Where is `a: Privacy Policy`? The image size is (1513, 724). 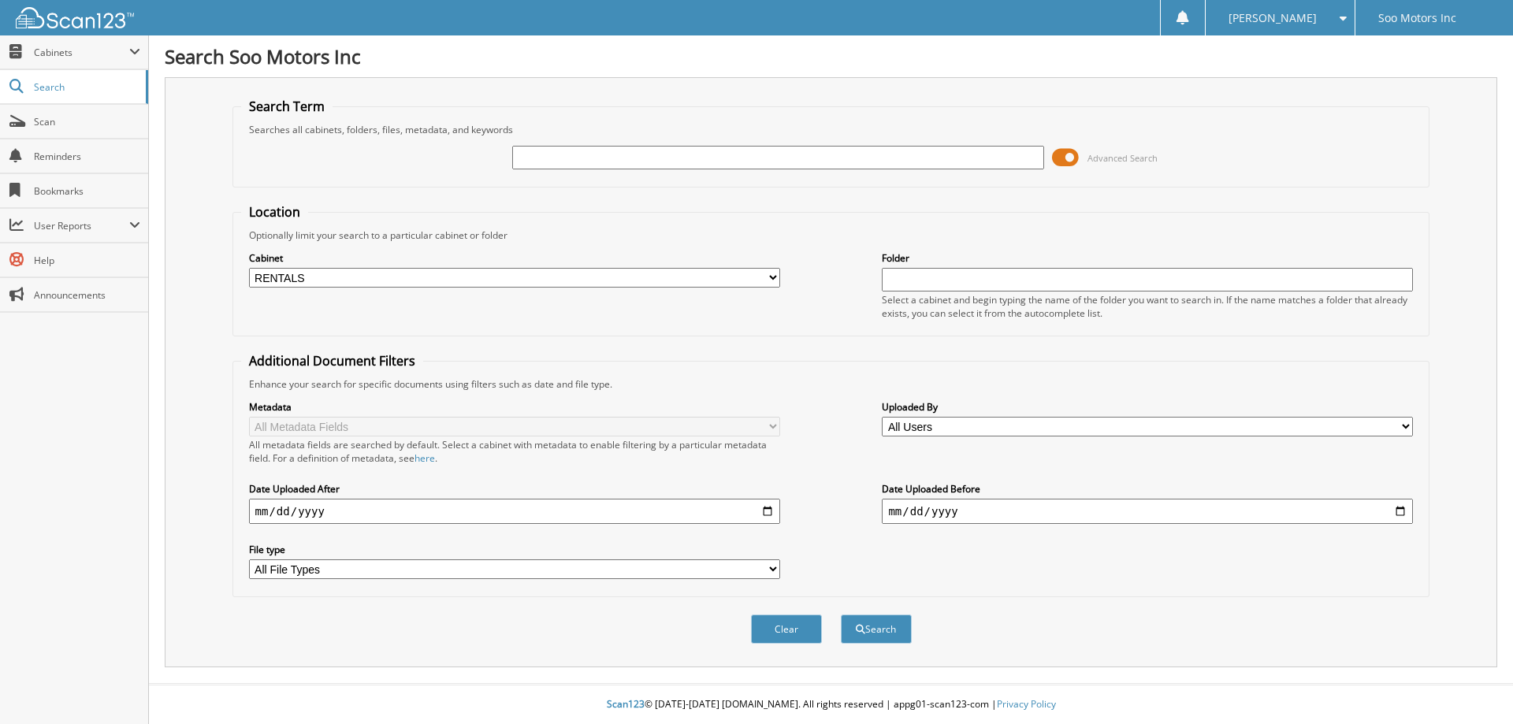 a: Privacy Policy is located at coordinates (1026, 704).